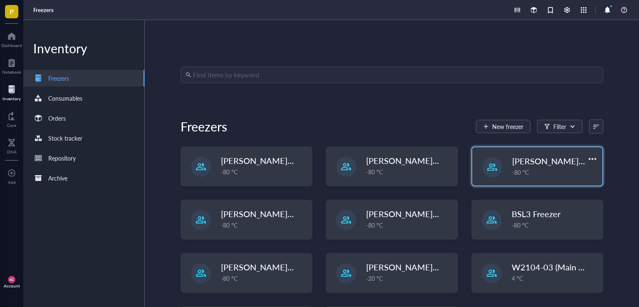  What do you see at coordinates (12, 279) in the screenshot?
I see `span: AC` at bounding box center [12, 279].